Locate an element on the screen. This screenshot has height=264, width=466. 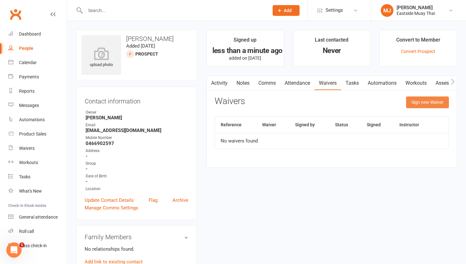
div: Roll call is located at coordinates (26, 231).